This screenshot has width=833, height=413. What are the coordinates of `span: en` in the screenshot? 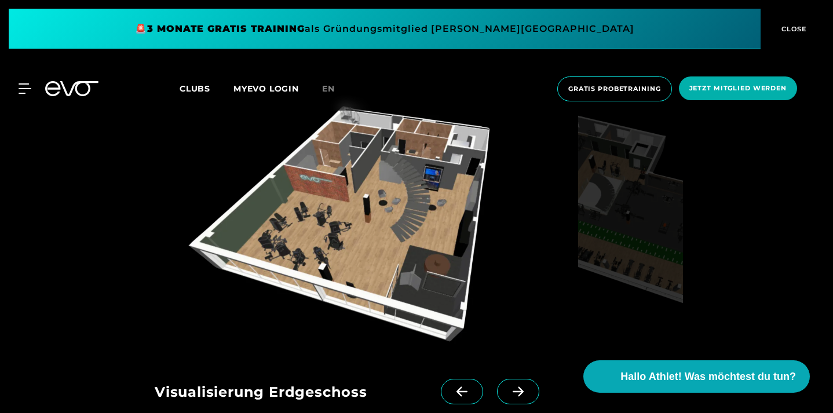 It's located at (328, 89).